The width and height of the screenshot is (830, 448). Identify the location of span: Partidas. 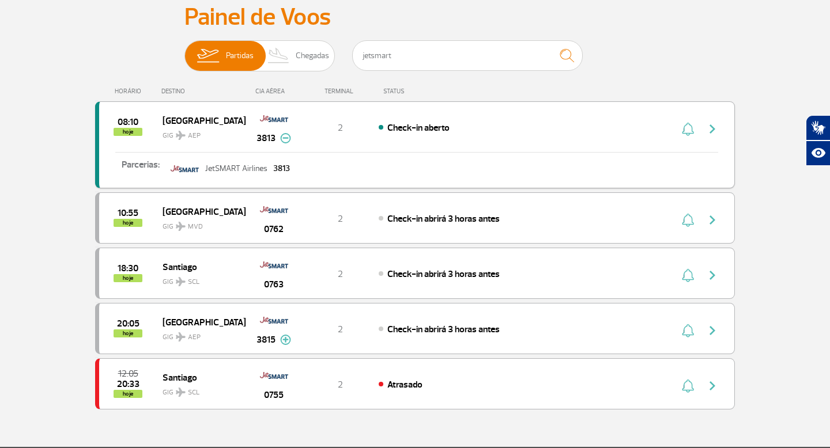
(240, 56).